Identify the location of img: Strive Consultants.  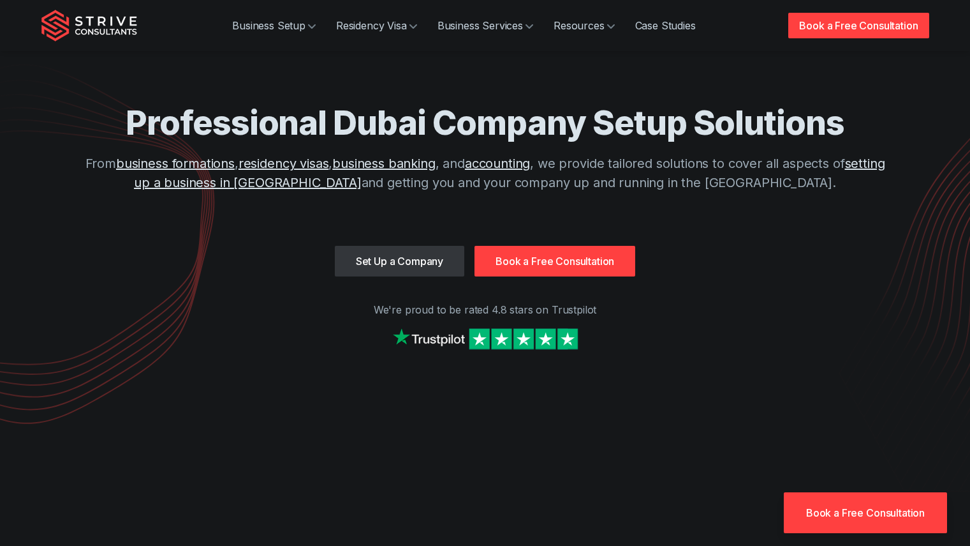
(89, 26).